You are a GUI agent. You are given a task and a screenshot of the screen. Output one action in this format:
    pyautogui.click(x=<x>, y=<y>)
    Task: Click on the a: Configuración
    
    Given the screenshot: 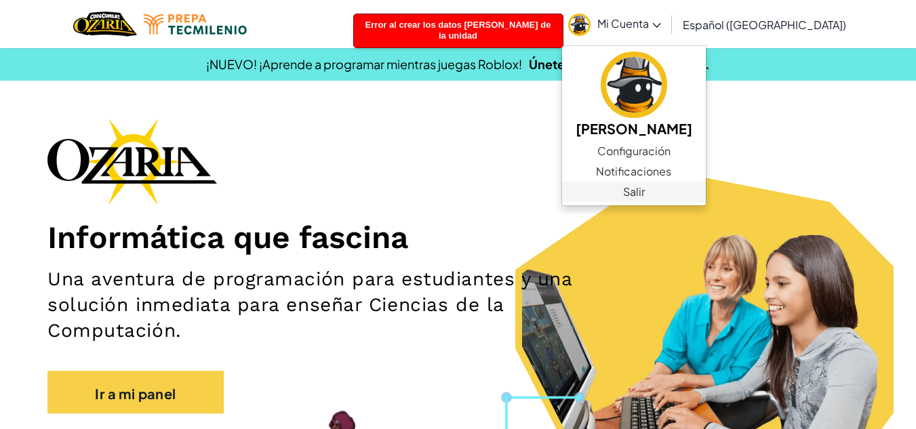 What is the action you would take?
    pyautogui.click(x=634, y=151)
    